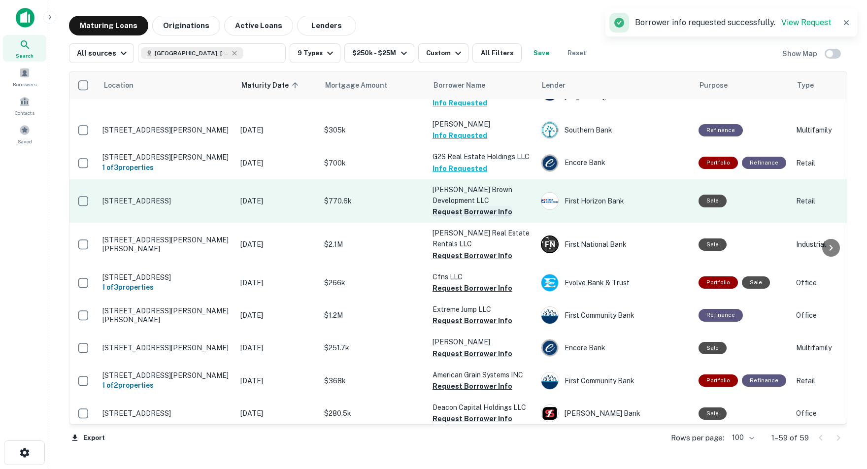  Describe the element at coordinates (806, 85) in the screenshot. I see `span: Type` at that location.